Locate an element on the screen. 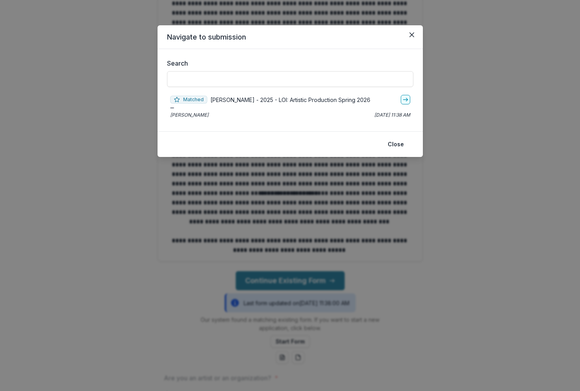 The width and height of the screenshot is (580, 391). a: go-to is located at coordinates (406, 100).